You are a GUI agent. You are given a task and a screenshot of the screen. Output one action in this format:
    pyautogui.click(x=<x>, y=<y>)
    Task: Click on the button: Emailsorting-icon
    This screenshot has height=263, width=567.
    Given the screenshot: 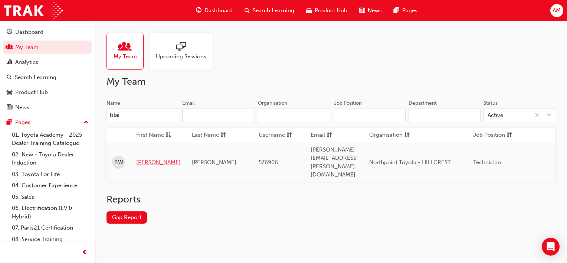 What is the action you would take?
    pyautogui.click(x=331, y=135)
    